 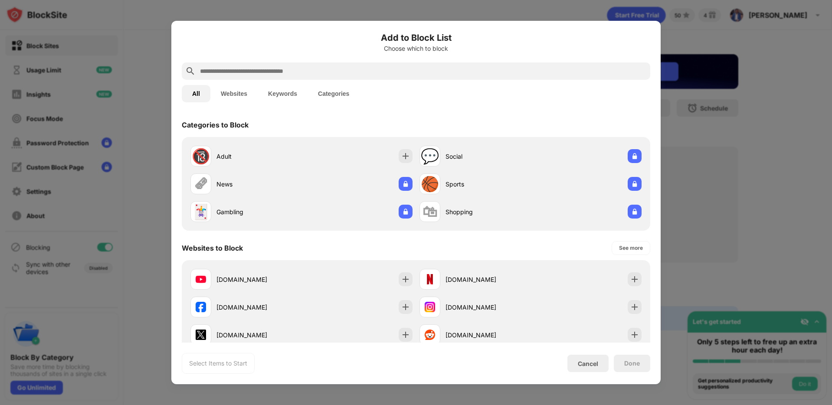 What do you see at coordinates (190, 71) in the screenshot?
I see `img: search.svg` at bounding box center [190, 71].